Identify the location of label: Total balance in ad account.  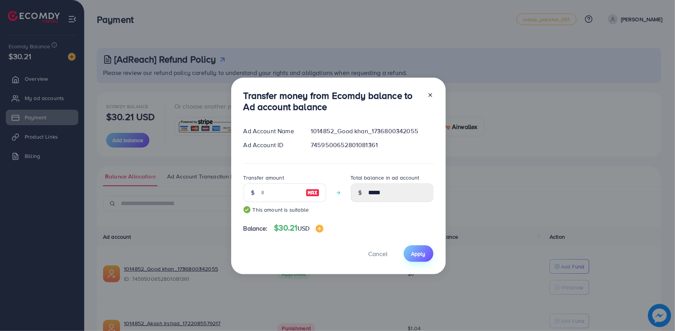
(385, 177).